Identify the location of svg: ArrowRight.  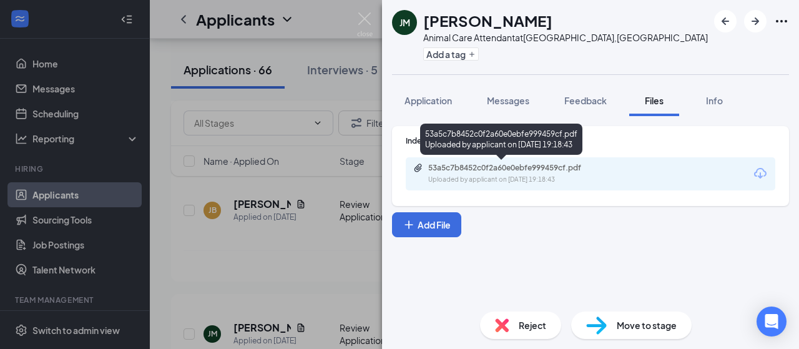
(755, 21).